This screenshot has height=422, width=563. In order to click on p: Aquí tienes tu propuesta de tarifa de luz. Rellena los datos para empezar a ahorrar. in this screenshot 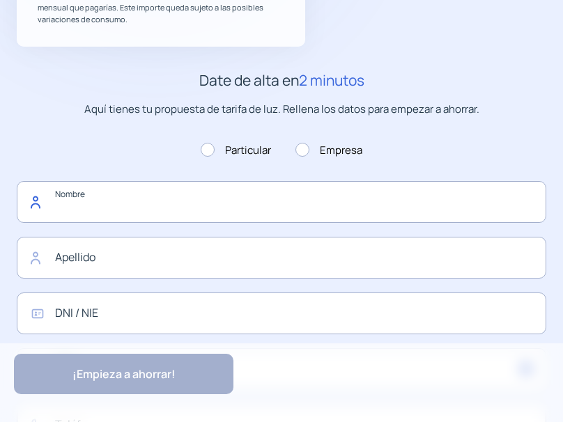, I will do `click(281, 109)`.